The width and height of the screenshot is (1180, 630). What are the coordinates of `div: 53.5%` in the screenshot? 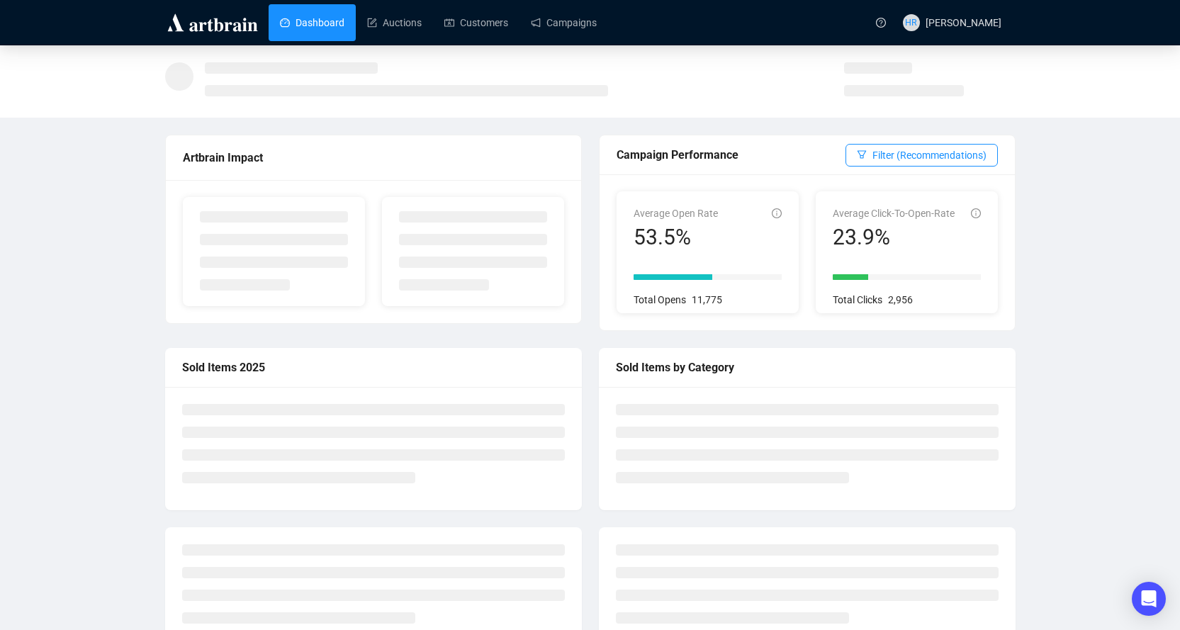 It's located at (675, 237).